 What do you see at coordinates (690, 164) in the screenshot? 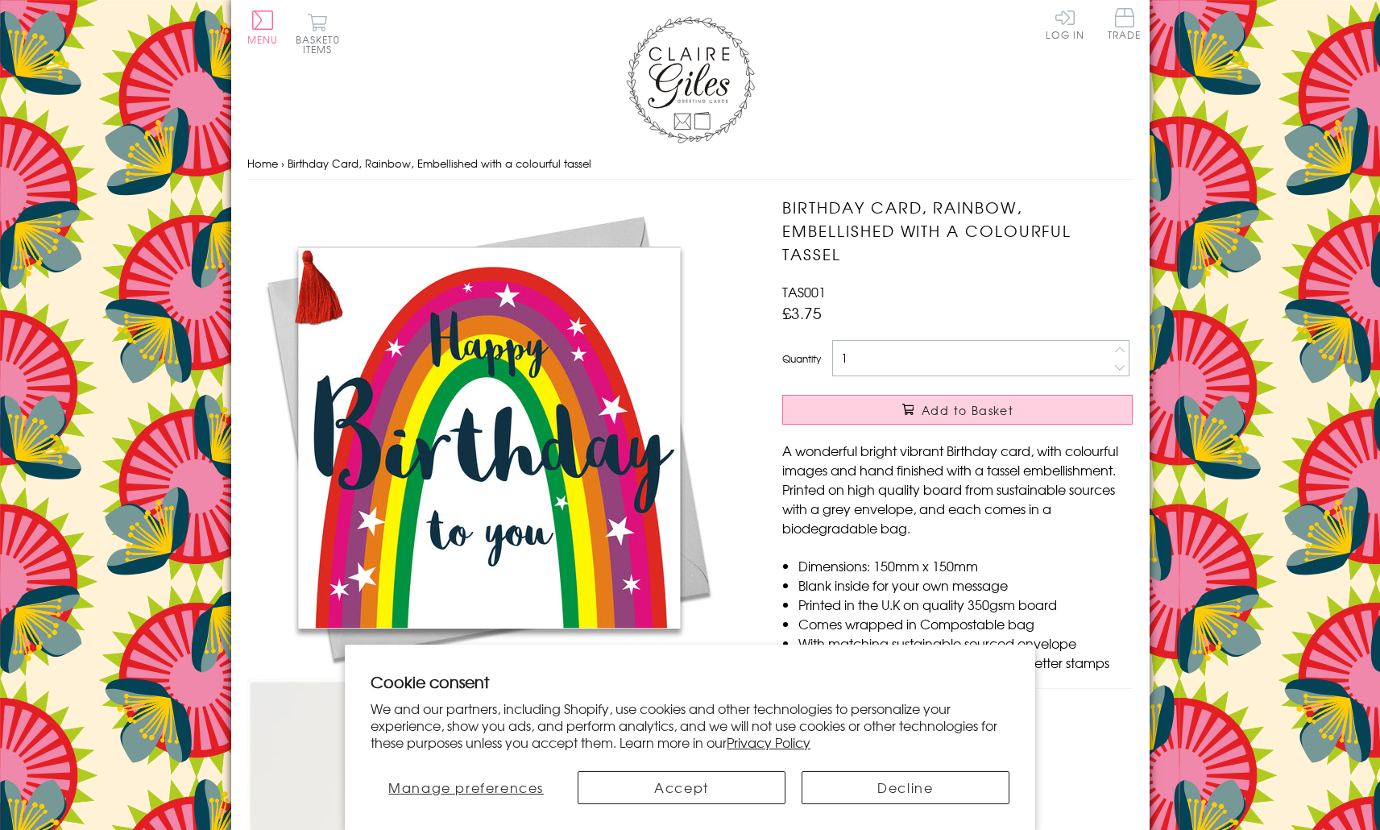
I see `nav: breadcrumbs` at bounding box center [690, 164].